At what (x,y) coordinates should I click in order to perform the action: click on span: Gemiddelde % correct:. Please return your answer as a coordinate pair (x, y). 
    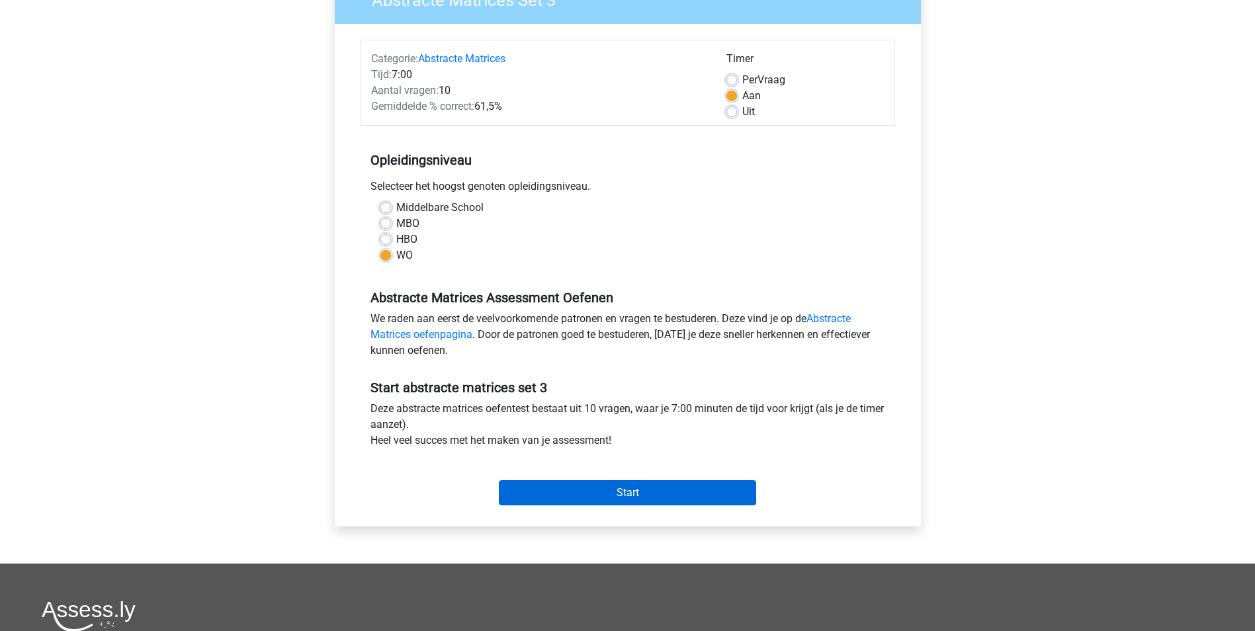
    Looking at the image, I should click on (423, 106).